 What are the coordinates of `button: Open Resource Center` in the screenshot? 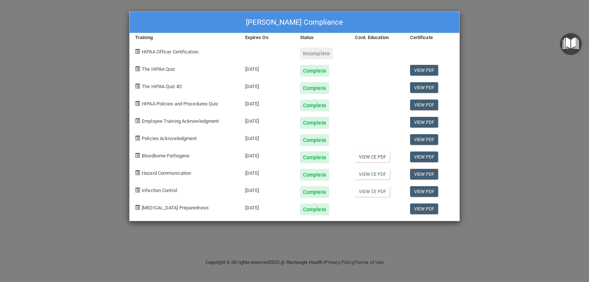 It's located at (571, 44).